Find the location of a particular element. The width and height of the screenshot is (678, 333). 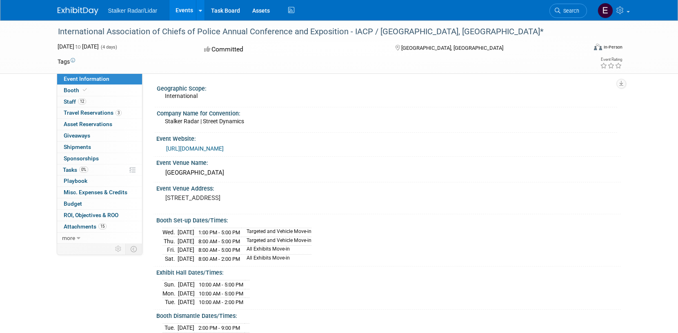

span: Budget is located at coordinates (73, 204).